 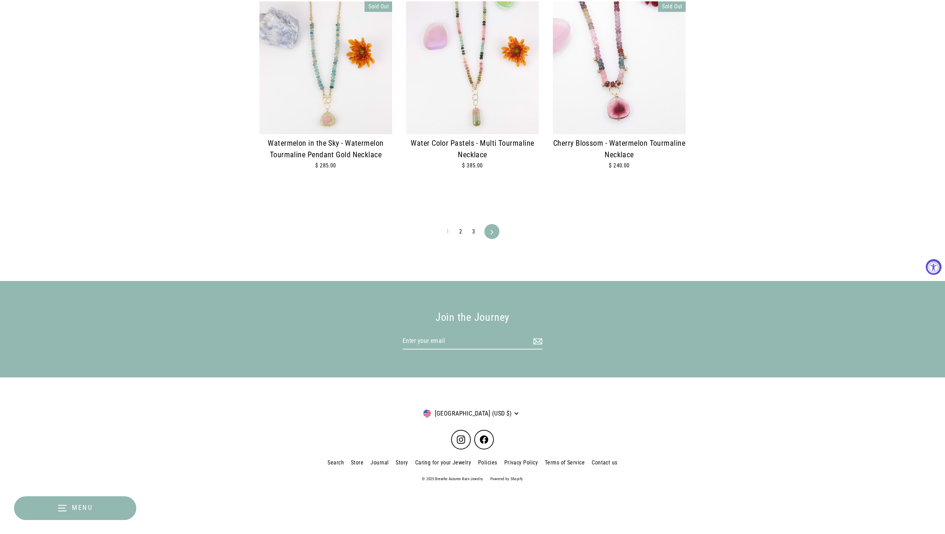 What do you see at coordinates (326, 92) in the screenshot?
I see `a: Watermelon in the Sky - Watermelon Tourmaline Pendant Gold Necklace main image | Breathe Autumn R...` at bounding box center [326, 92].